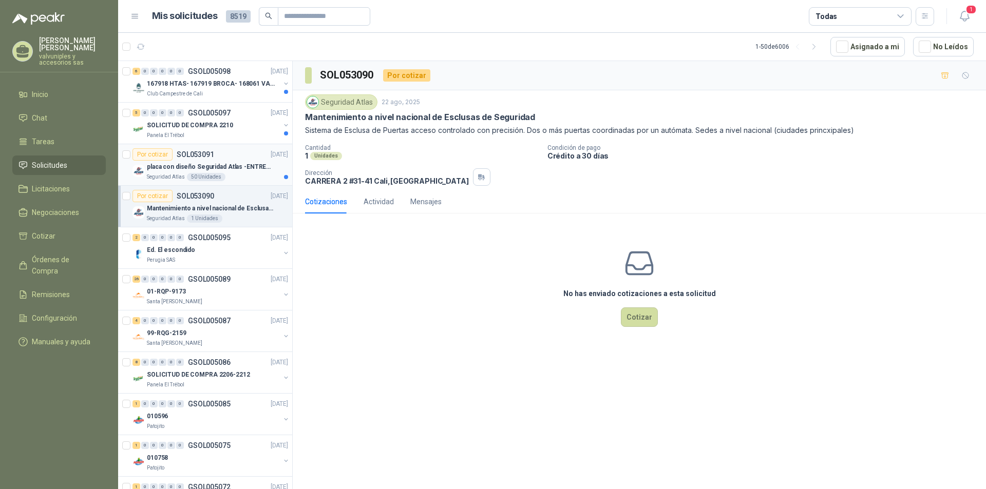 Image resolution: width=986 pixels, height=489 pixels. What do you see at coordinates (387, 173) in the screenshot?
I see `p: Dirección` at bounding box center [387, 173].